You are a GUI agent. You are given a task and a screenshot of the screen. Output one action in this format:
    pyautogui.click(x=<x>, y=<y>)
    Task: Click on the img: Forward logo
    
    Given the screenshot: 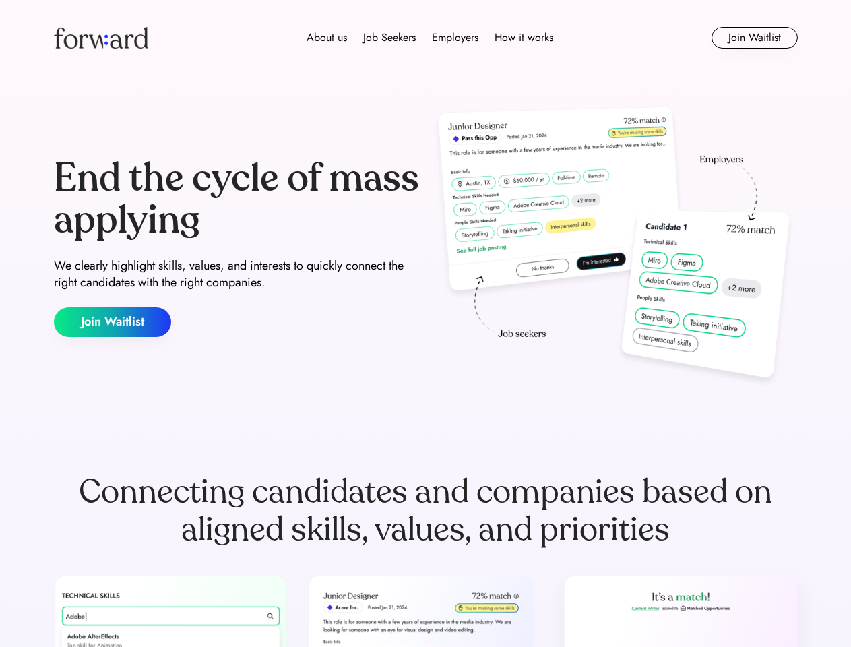 What is the action you would take?
    pyautogui.click(x=101, y=38)
    